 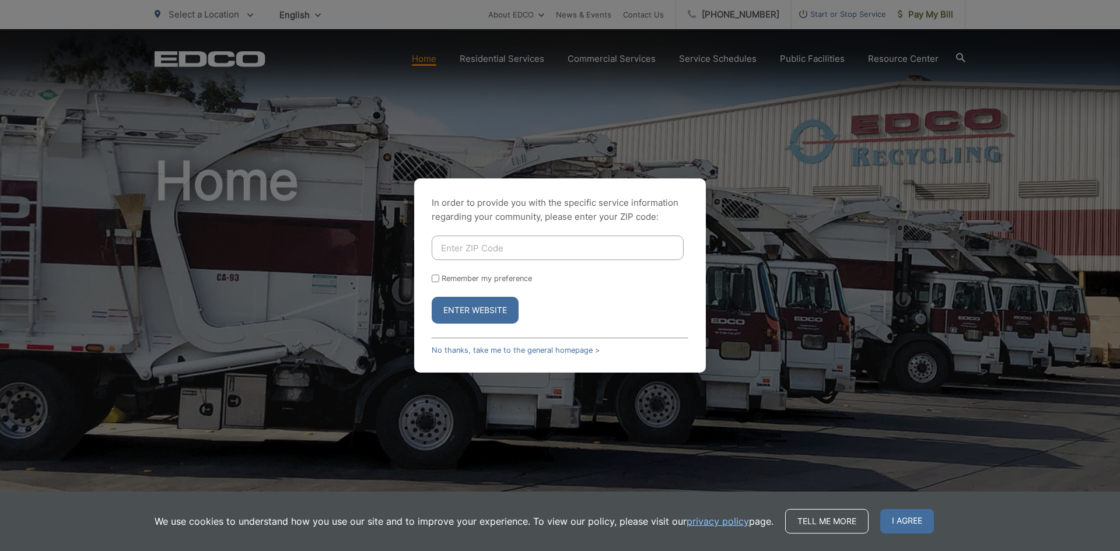 I want to click on p: In order to provide you with the specific service information regarding your community, please en..., so click(x=560, y=210).